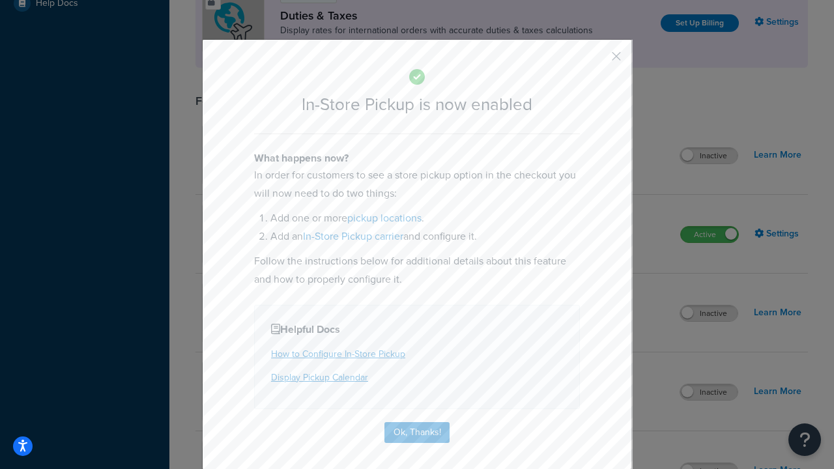  Describe the element at coordinates (425, 237) in the screenshot. I see `li: Add an and configure it.` at that location.